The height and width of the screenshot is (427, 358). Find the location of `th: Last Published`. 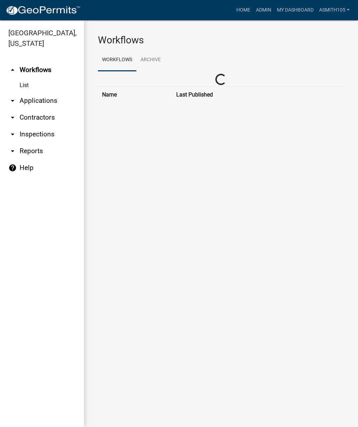

th: Last Published is located at coordinates (245, 94).